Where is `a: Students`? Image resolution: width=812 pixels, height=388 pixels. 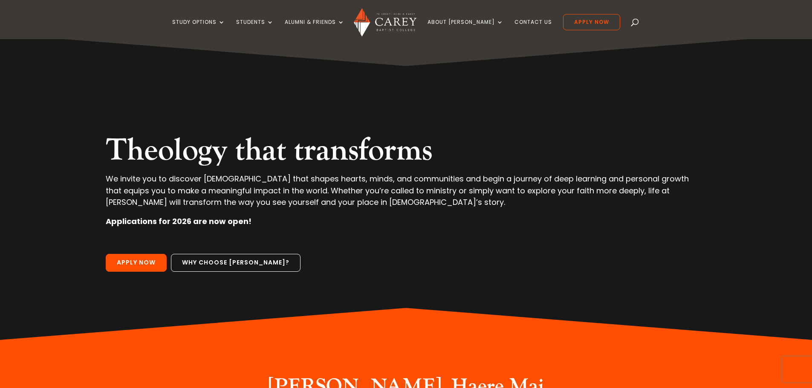
a: Students is located at coordinates (255, 29).